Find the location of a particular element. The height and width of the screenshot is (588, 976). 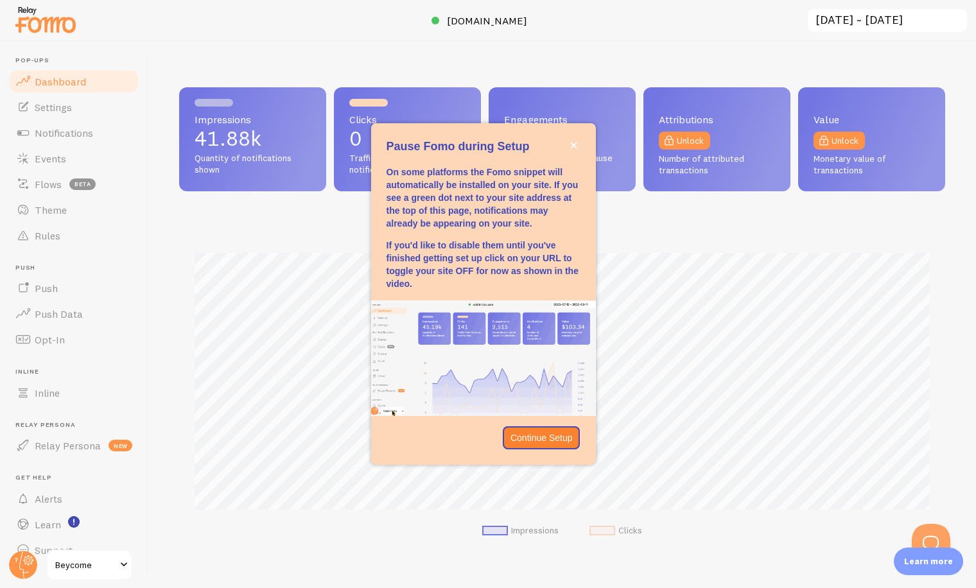

li: Impressions is located at coordinates (520, 531).